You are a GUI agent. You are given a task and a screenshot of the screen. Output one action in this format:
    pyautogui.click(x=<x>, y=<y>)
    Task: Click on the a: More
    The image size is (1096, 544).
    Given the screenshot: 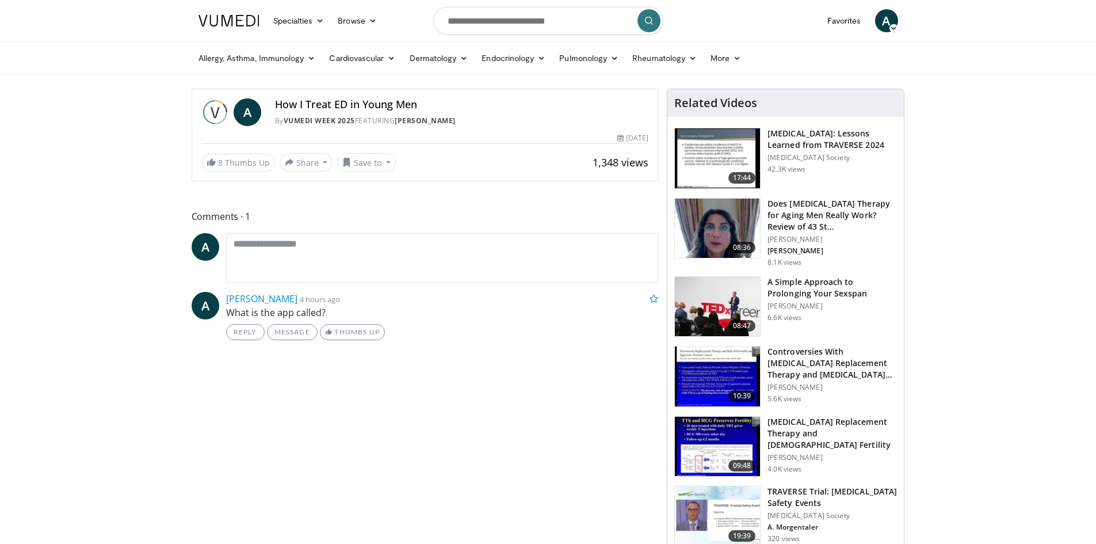 What is the action you would take?
    pyautogui.click(x=725, y=58)
    